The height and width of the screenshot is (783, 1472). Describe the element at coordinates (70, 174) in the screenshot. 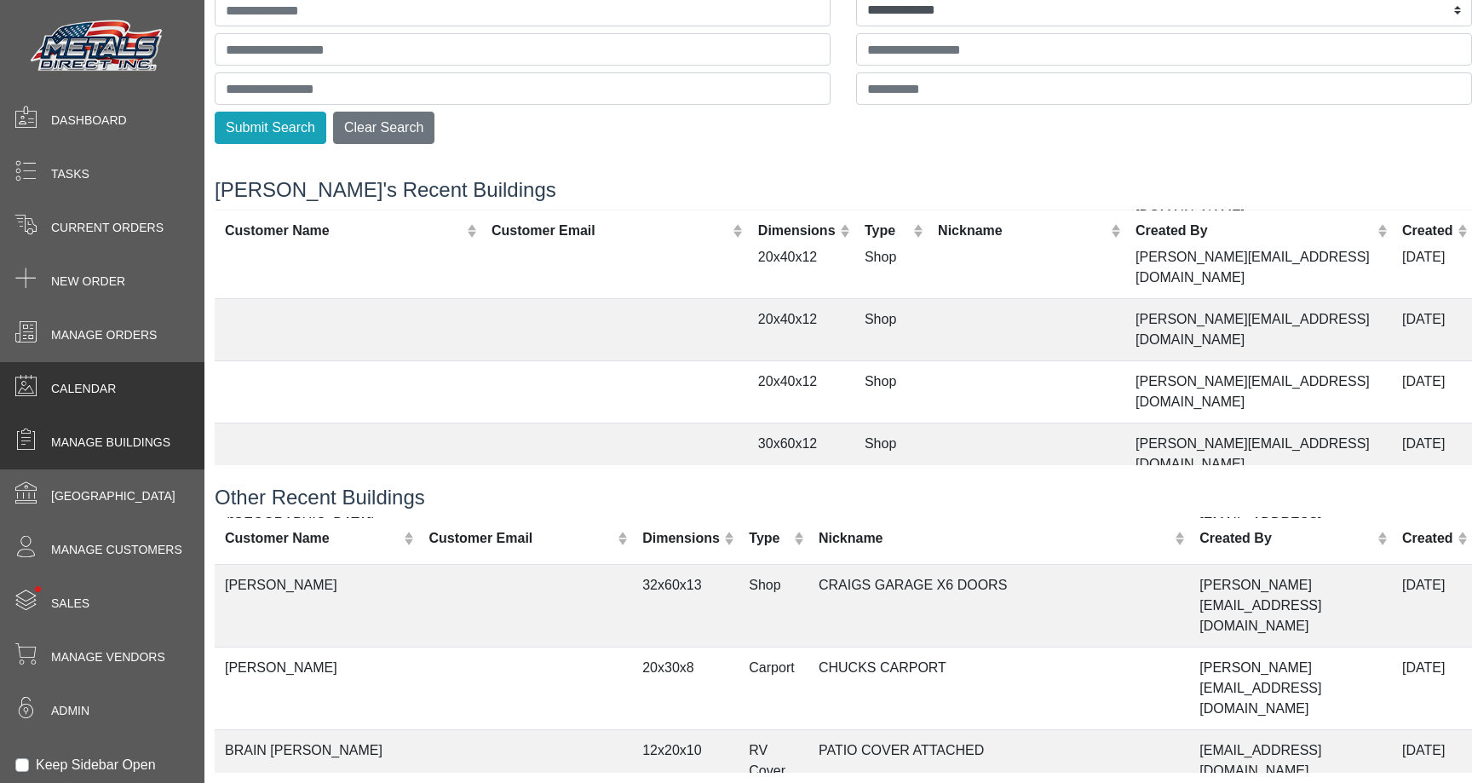

I see `span: Tasks` at that location.